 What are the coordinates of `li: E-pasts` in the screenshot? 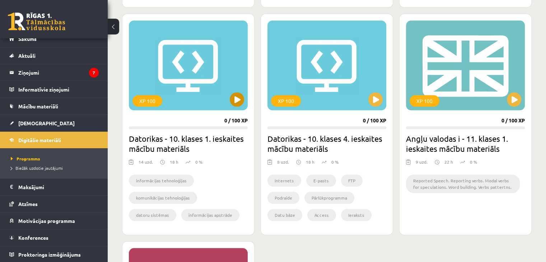 It's located at (321, 181).